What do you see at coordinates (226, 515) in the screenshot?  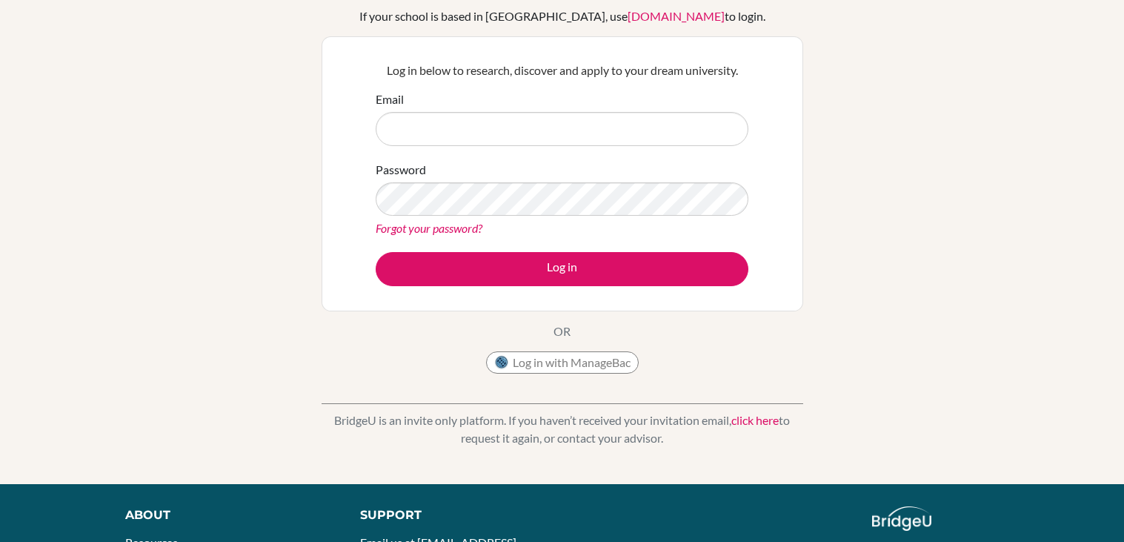 I see `div: About` at bounding box center [226, 515].